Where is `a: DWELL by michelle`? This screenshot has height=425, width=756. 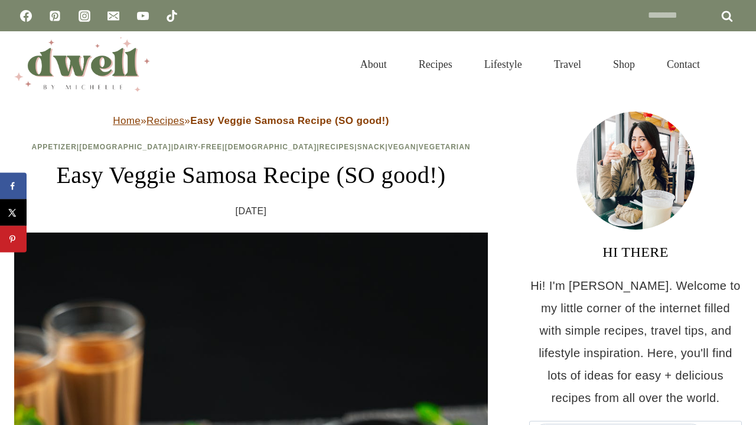
a: DWELL by michelle is located at coordinates (82, 64).